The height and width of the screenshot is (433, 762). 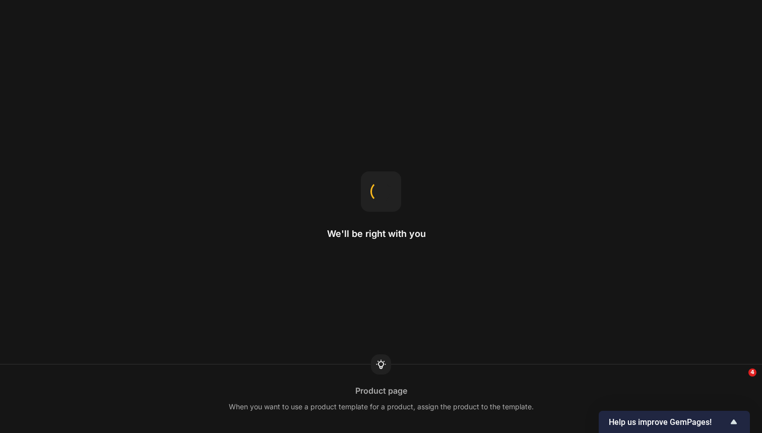 I want to click on button: Show survey - Help us improve GemPages!, so click(x=674, y=422).